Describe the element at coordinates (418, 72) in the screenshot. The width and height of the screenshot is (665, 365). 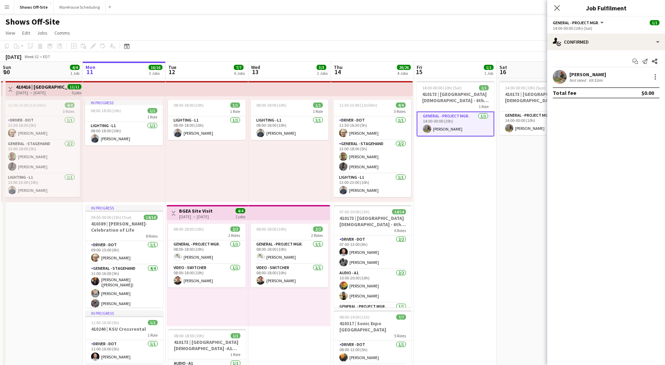
I see `span: 15` at that location.